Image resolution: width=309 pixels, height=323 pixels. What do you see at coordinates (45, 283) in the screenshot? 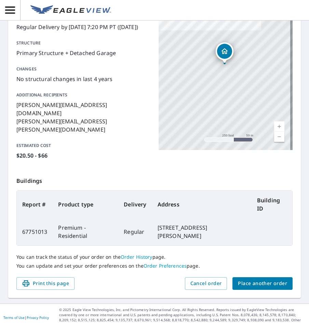
I see `button: Print this page` at bounding box center [45, 283].